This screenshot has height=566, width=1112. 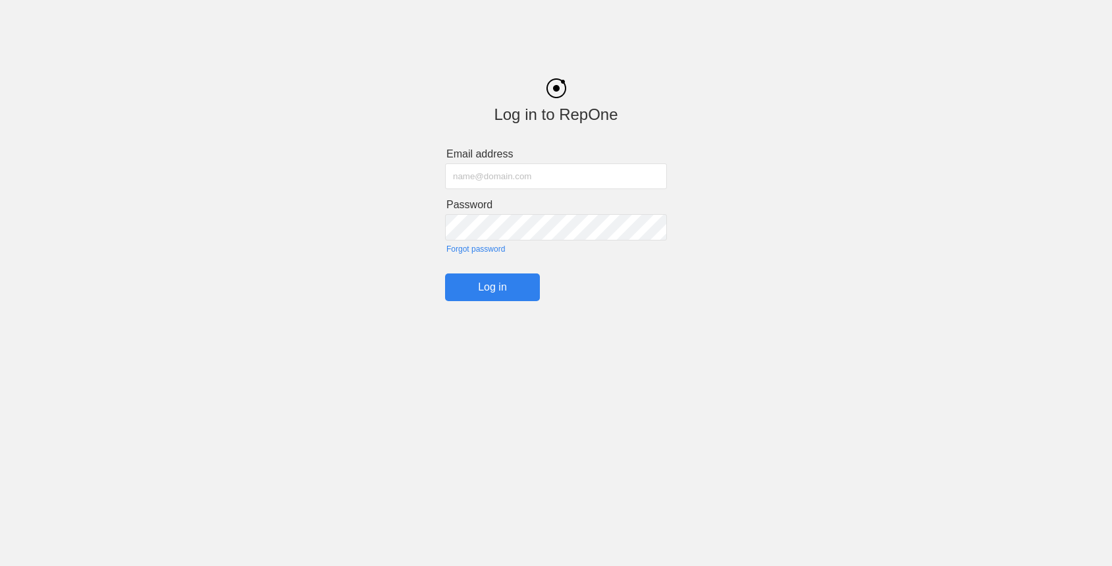 I want to click on label: Password, so click(x=557, y=205).